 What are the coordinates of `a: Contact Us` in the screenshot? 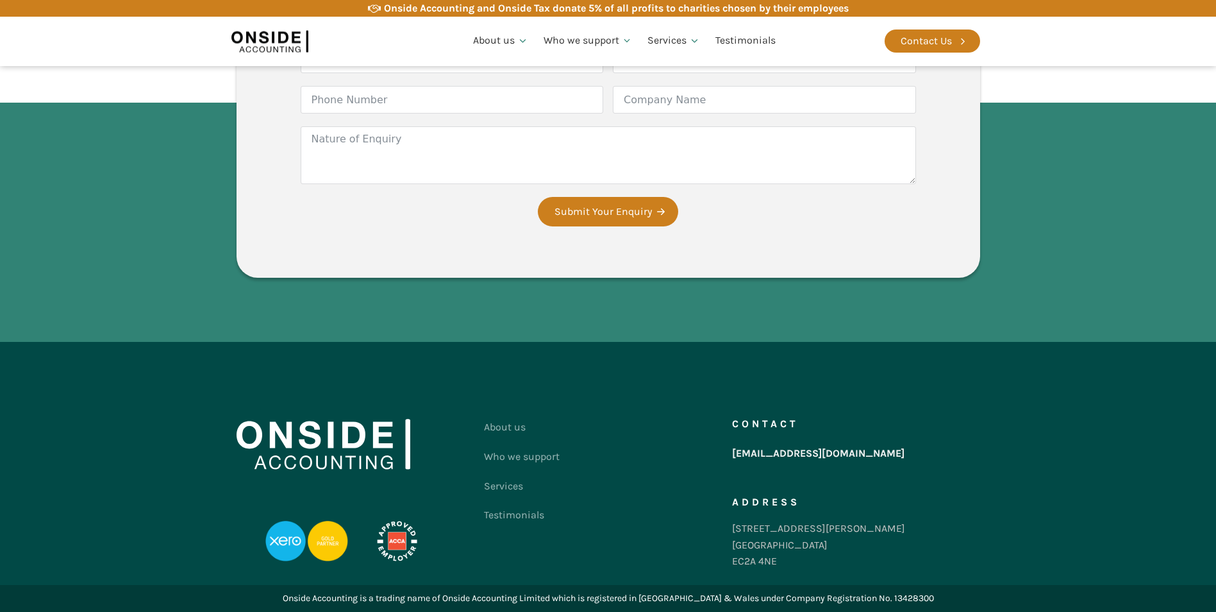 It's located at (932, 41).